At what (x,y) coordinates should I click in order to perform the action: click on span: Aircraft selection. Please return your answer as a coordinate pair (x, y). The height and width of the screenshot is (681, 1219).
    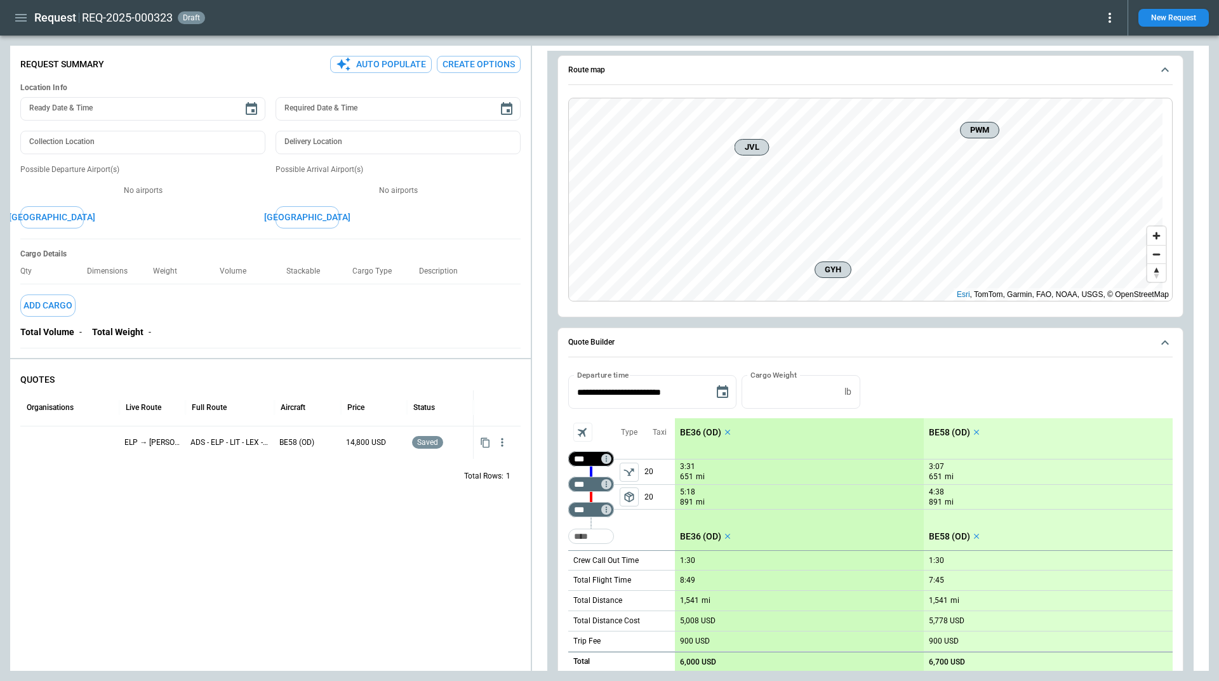
    Looking at the image, I should click on (583, 432).